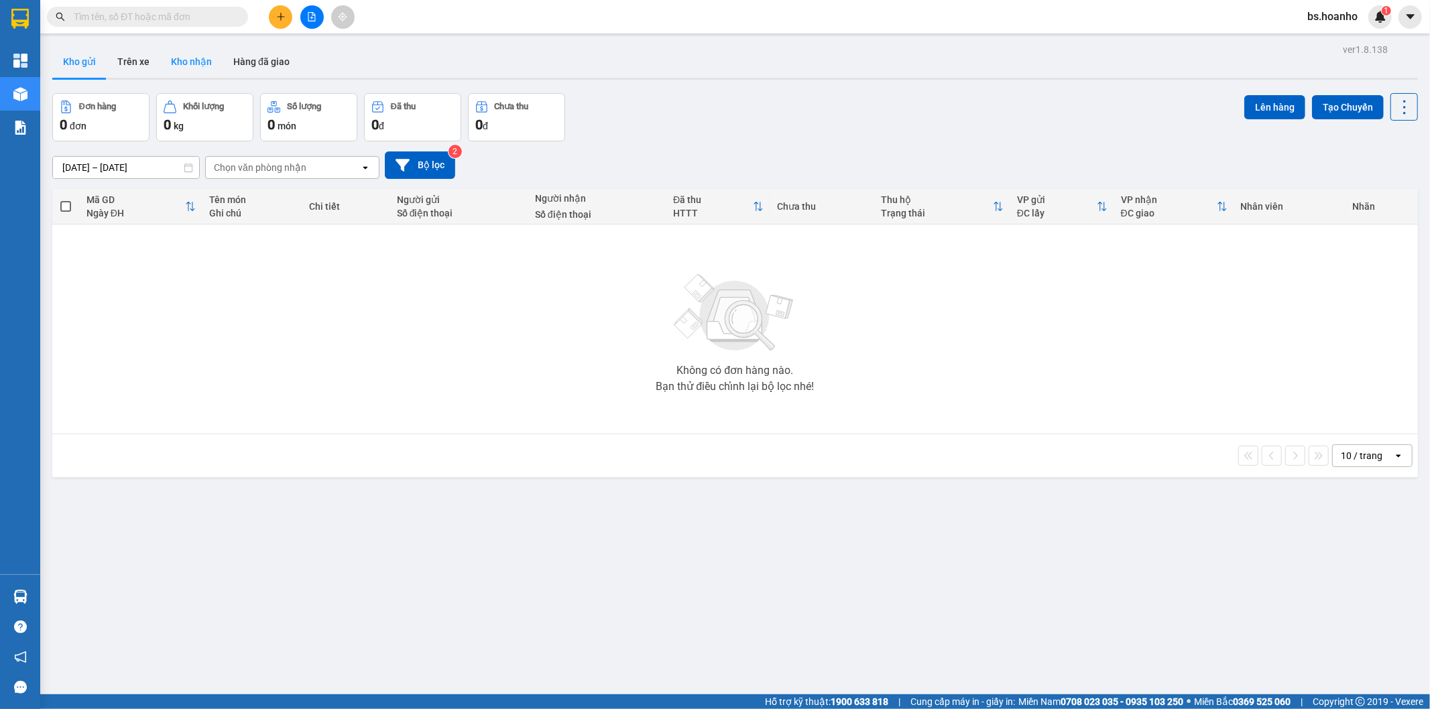  Describe the element at coordinates (60, 17) in the screenshot. I see `span: search` at that location.